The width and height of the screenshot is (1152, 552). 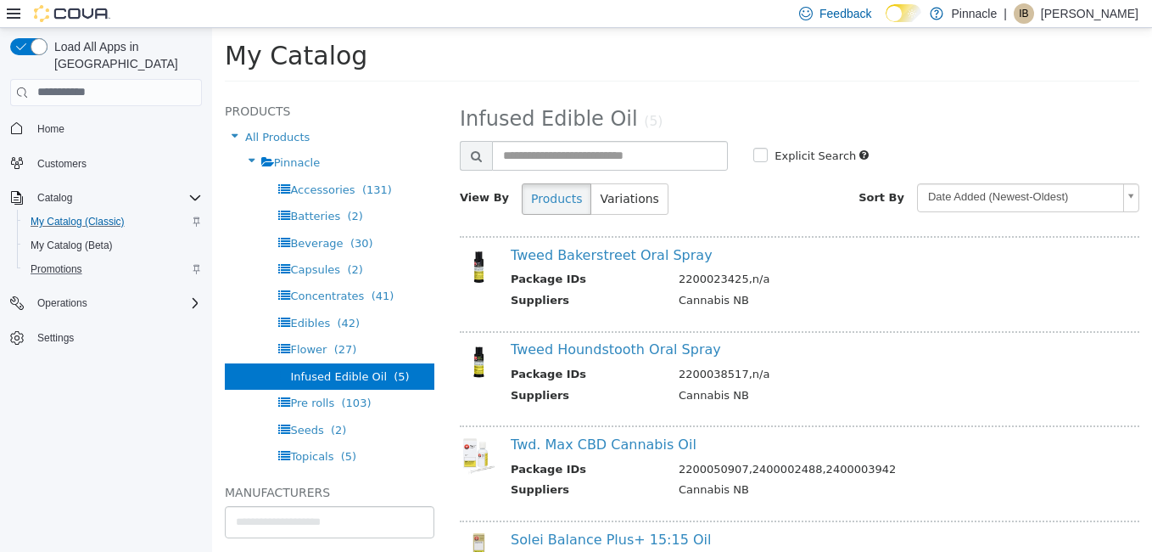 What do you see at coordinates (94, 401) in the screenshot?
I see `span: Seeds` at bounding box center [94, 401].